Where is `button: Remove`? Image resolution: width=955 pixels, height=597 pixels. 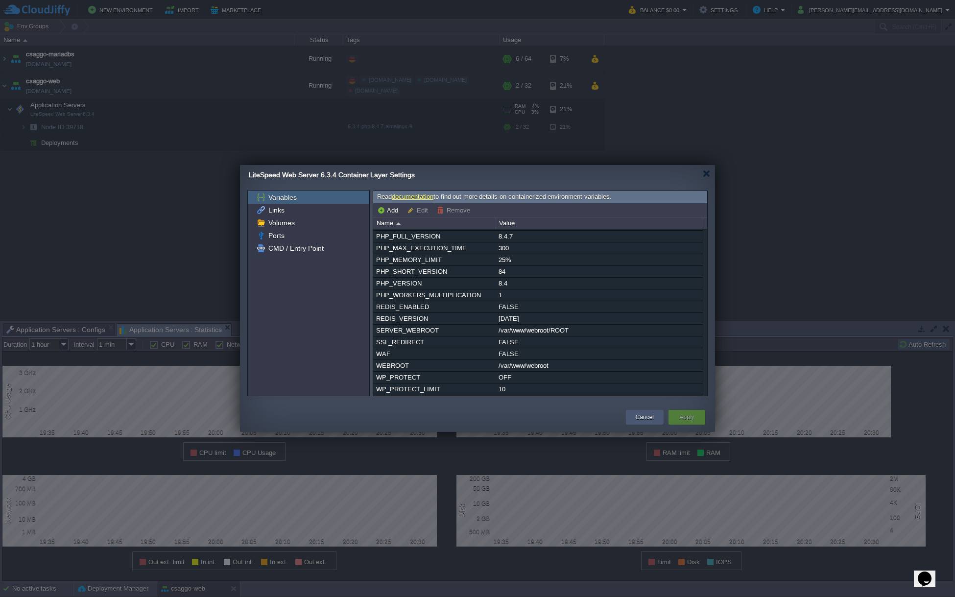 button: Remove is located at coordinates (455, 210).